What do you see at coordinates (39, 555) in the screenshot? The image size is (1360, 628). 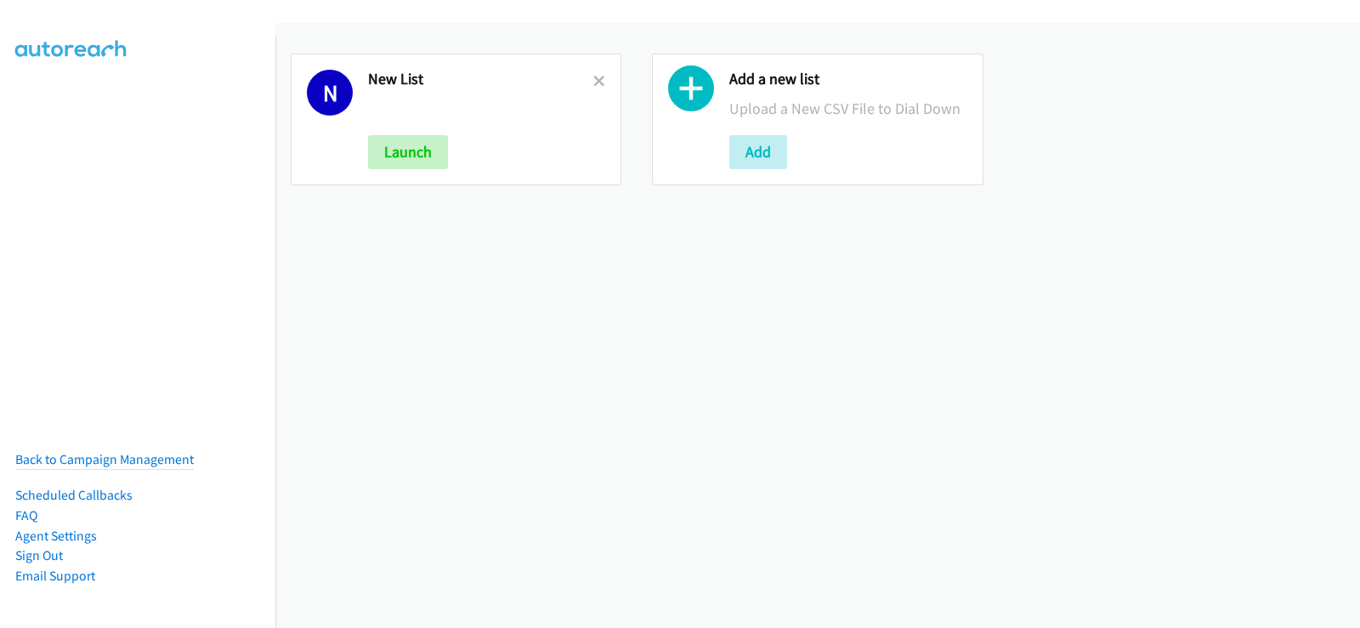 I see `a: Sign Out` at bounding box center [39, 555].